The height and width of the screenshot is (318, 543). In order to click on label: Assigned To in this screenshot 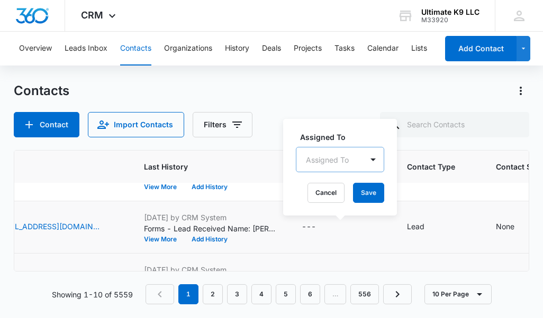, I will do `click(344, 137)`.